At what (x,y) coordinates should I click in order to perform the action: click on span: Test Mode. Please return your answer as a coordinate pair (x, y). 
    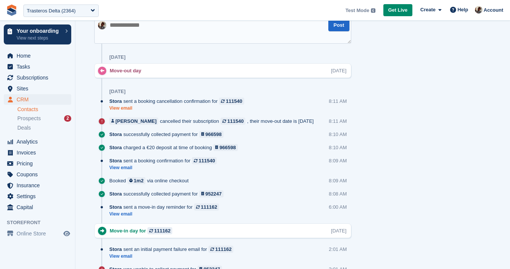
    Looking at the image, I should click on (357, 11).